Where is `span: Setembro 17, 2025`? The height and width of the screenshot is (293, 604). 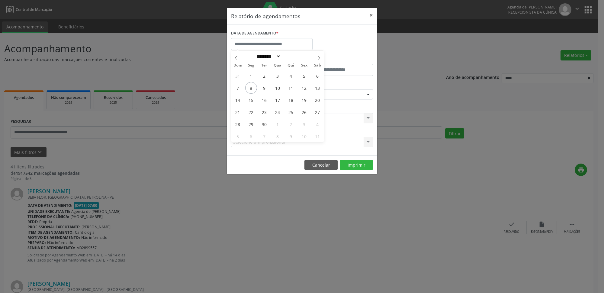 span: Setembro 17, 2025 is located at coordinates (277, 100).